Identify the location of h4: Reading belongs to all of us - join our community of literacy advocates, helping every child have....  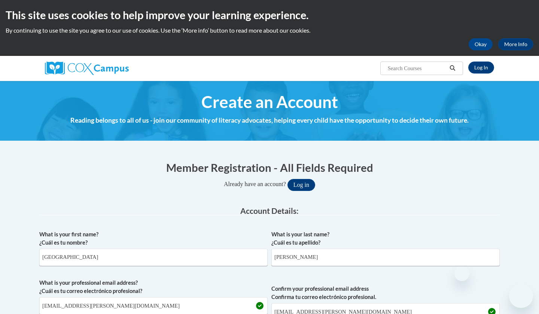
(270, 120).